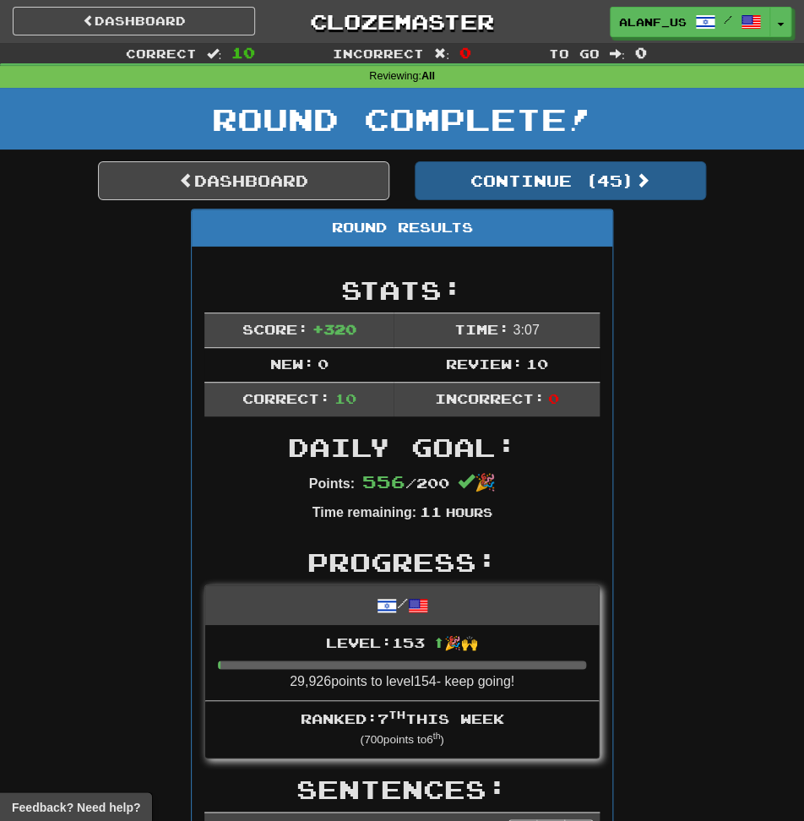 This screenshot has width=804, height=821. What do you see at coordinates (383, 482) in the screenshot?
I see `span: 556` at bounding box center [383, 482].